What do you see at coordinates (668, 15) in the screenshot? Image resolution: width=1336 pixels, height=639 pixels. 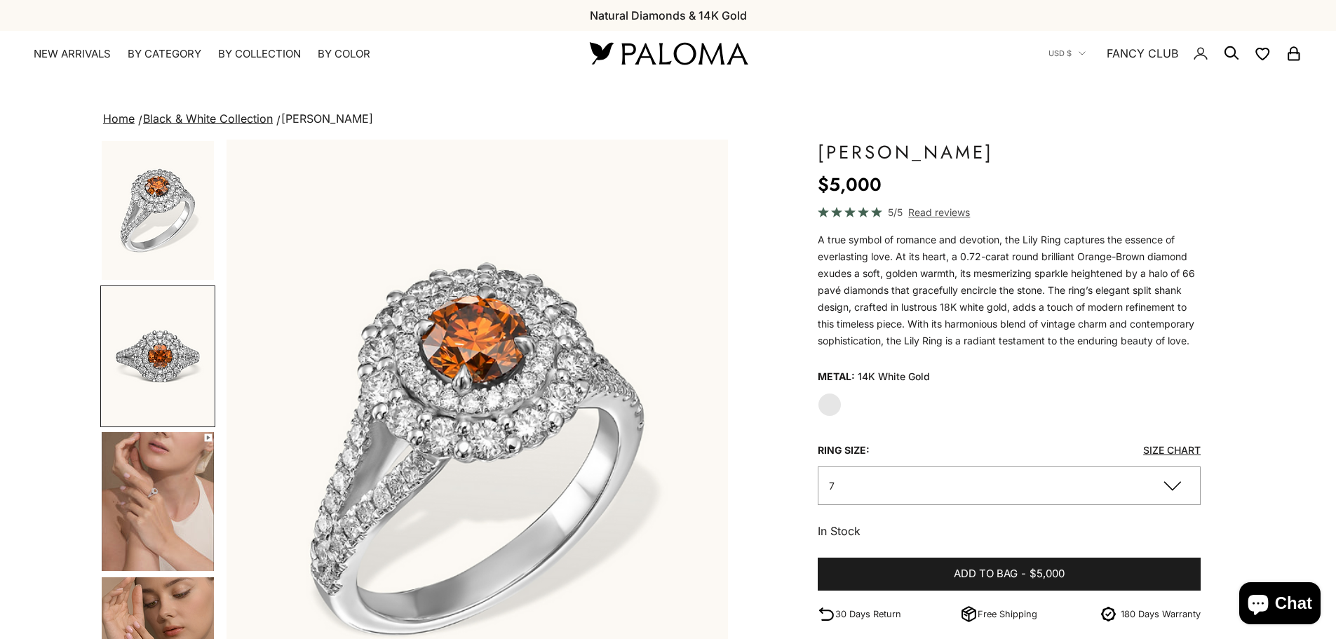 I see `p: Natural Diamonds & 14K Gold` at bounding box center [668, 15].